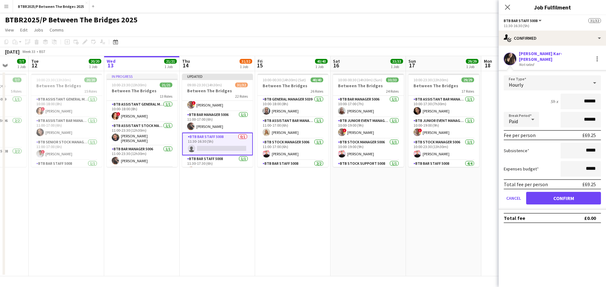 The width and height of the screenshot is (606, 287). What do you see at coordinates (552, 38) in the screenshot?
I see `div: Confirmed` at bounding box center [552, 38].